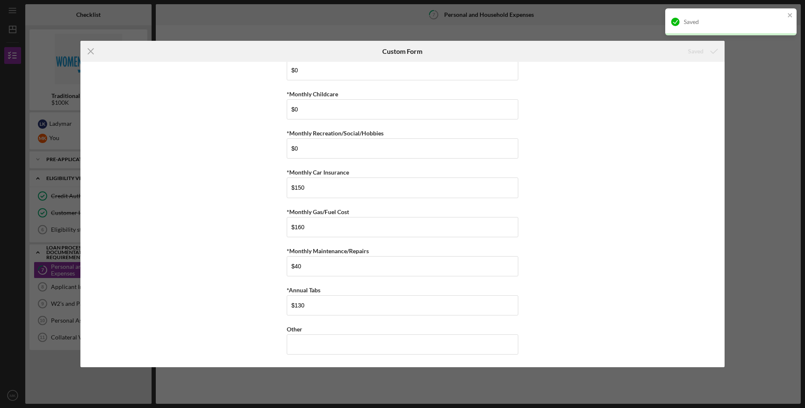 The width and height of the screenshot is (805, 408). What do you see at coordinates (790, 16) in the screenshot?
I see `button: close` at bounding box center [790, 16].